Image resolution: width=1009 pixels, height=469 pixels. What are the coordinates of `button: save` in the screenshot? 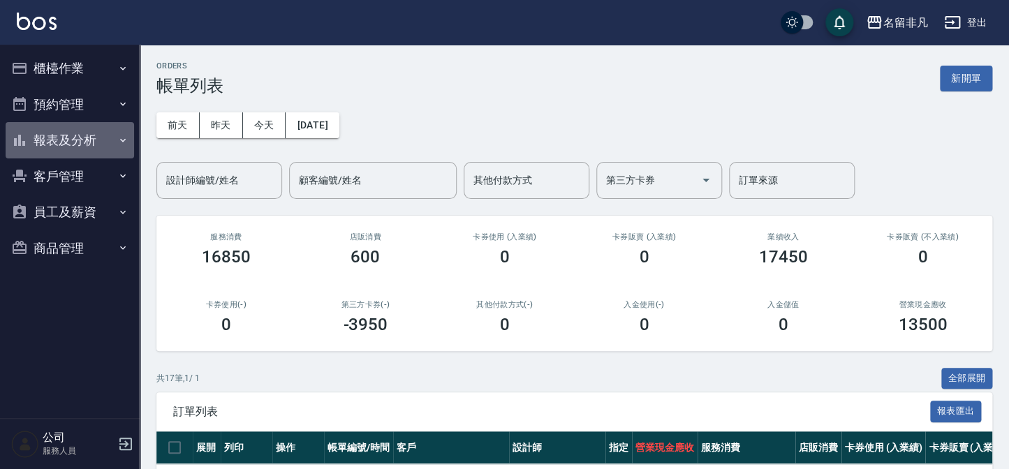 It's located at (839, 22).